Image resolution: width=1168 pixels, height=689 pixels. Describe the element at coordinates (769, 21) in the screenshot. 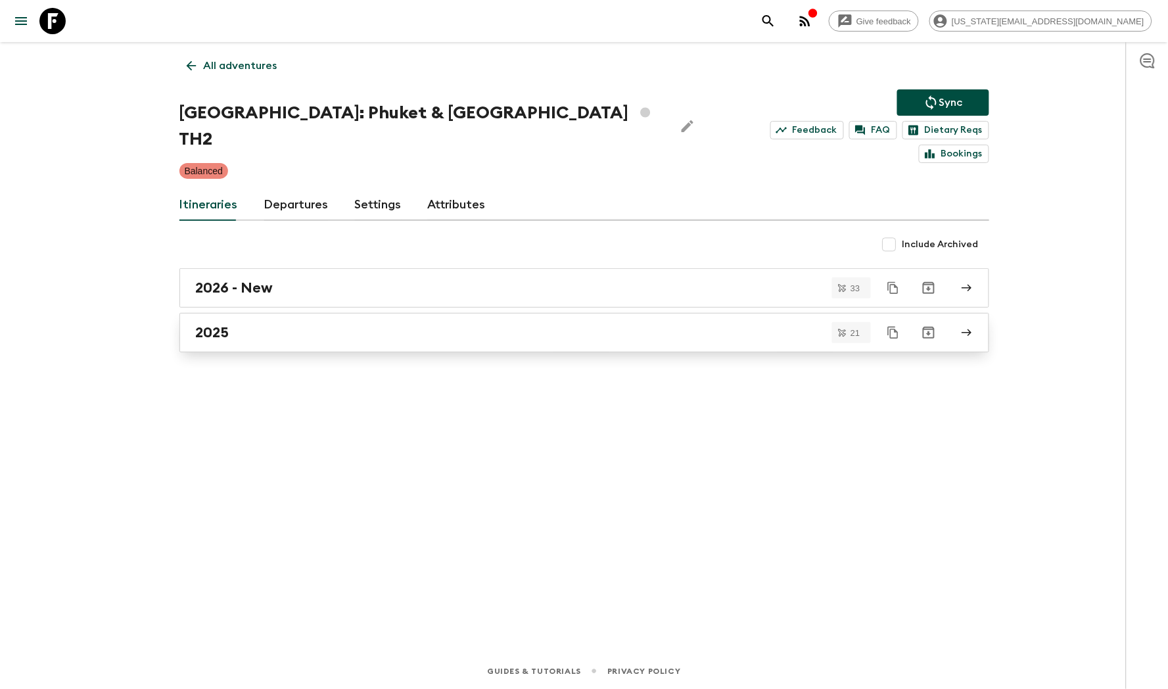

I see `button: search adventures` at that location.